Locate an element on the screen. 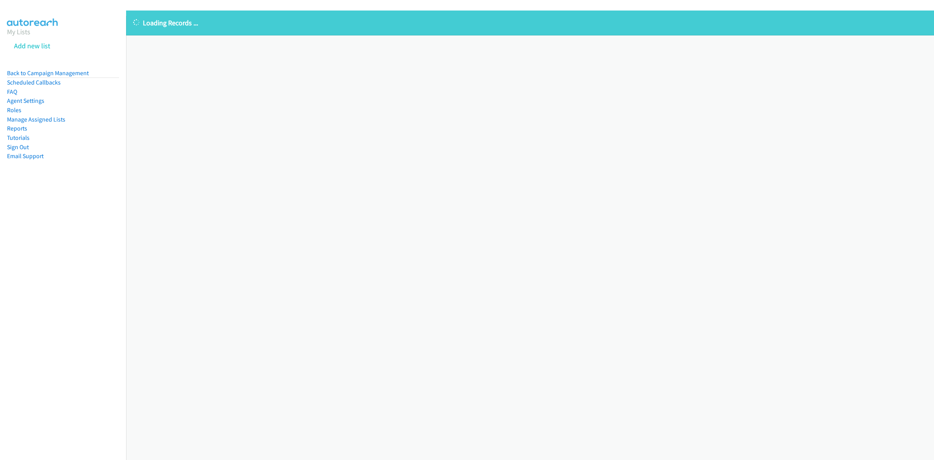 Image resolution: width=934 pixels, height=460 pixels. a: Back to Campaign Management is located at coordinates (48, 73).